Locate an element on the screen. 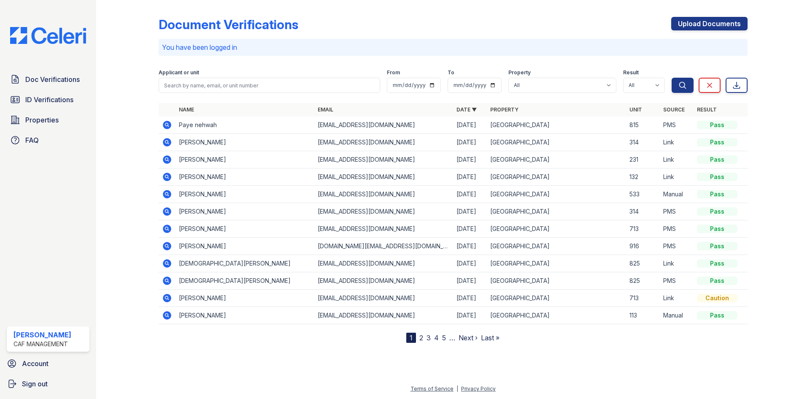  span: Doc Verifications is located at coordinates (52, 79).